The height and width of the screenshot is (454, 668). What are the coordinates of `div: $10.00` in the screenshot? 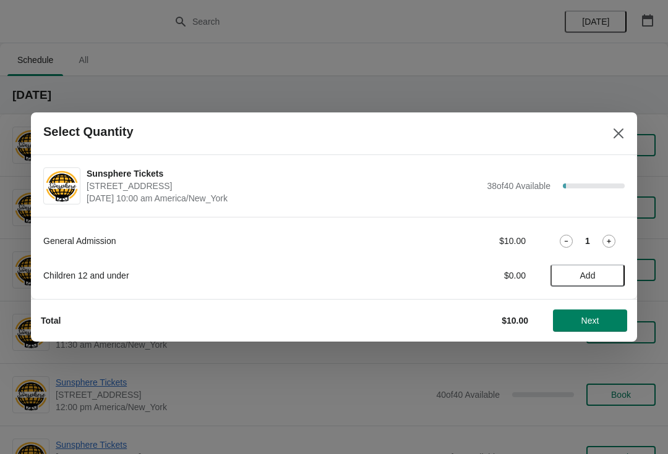 It's located at (468, 241).